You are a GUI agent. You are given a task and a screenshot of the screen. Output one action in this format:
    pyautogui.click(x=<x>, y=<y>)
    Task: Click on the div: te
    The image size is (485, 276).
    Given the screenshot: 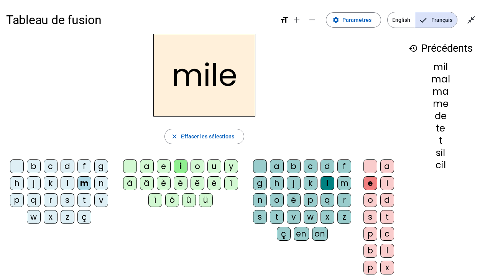 What is the action you would take?
    pyautogui.click(x=440, y=128)
    